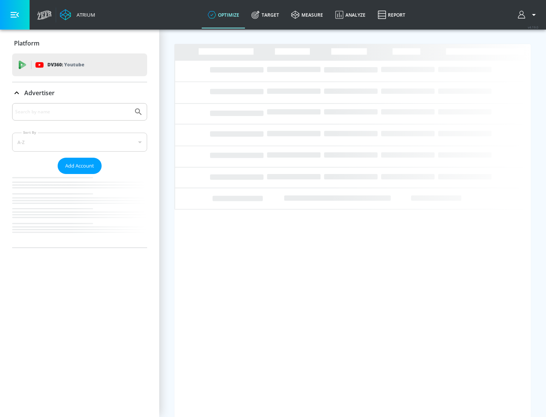  Describe the element at coordinates (66, 65) in the screenshot. I see `p: DV360:` at that location.